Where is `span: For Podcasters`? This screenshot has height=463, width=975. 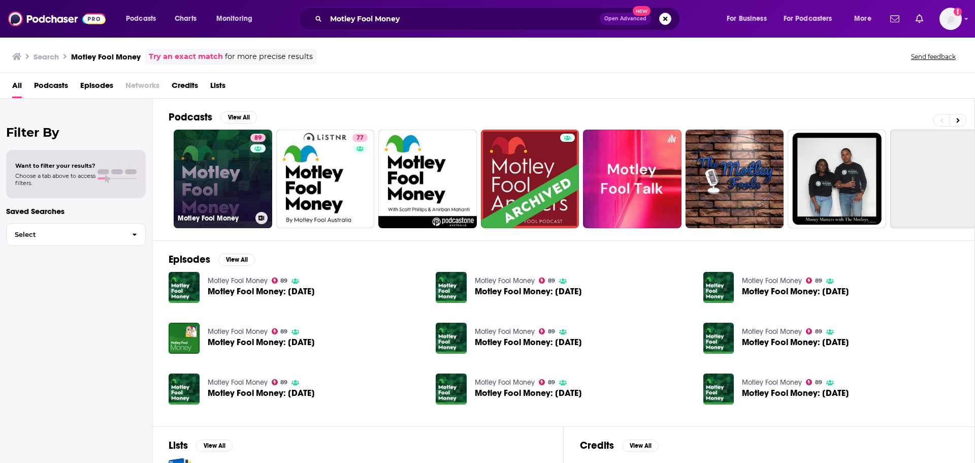
span: For Podcasters is located at coordinates (808, 19).